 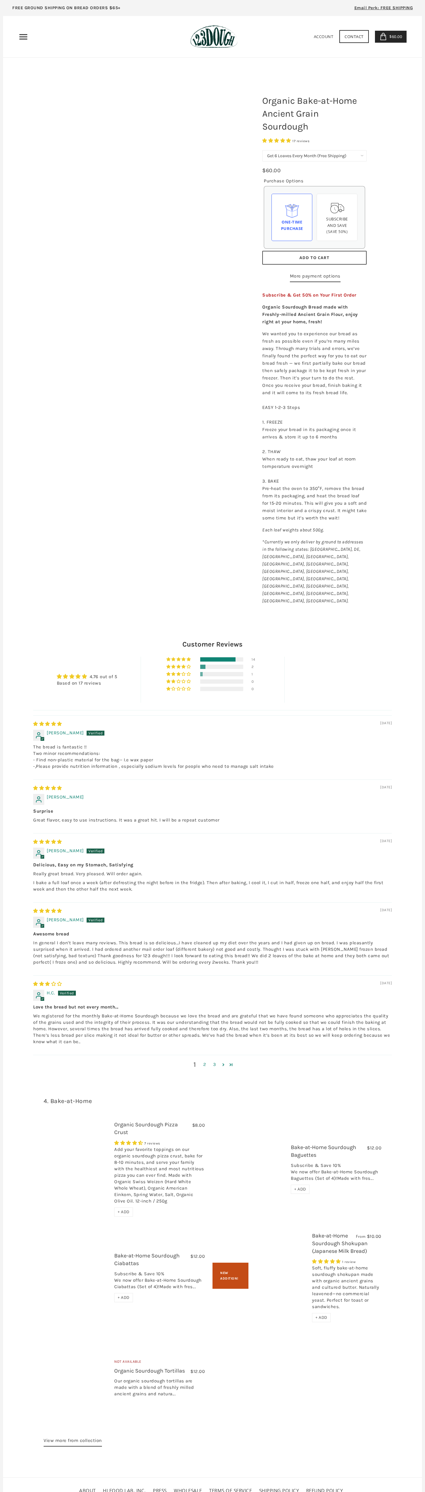 I want to click on a: $60.00, so click(x=391, y=37).